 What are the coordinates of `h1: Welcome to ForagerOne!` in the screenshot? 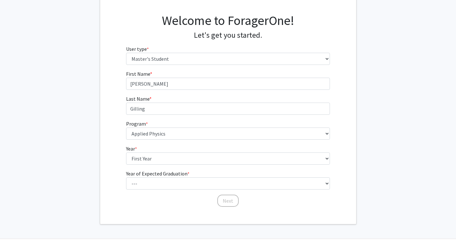 It's located at (228, 20).